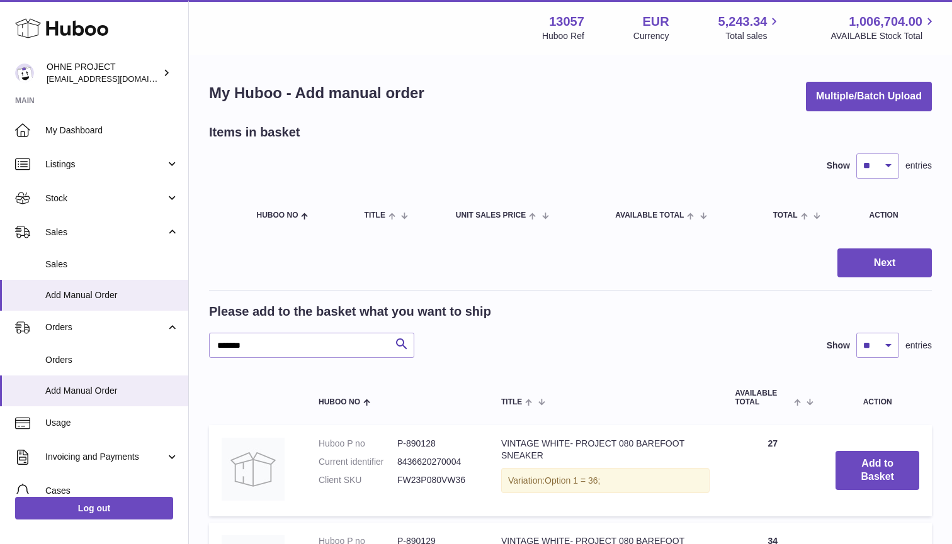 This screenshot has width=952, height=544. What do you see at coordinates (253, 470) in the screenshot?
I see `img: VINTAGE WHITE- PROJECT 080 BAREFOOT SNEAKER` at bounding box center [253, 470].